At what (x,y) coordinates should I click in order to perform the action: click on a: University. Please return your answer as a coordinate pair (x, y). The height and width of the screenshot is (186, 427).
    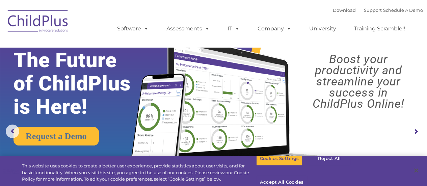
    Looking at the image, I should click on (322, 29).